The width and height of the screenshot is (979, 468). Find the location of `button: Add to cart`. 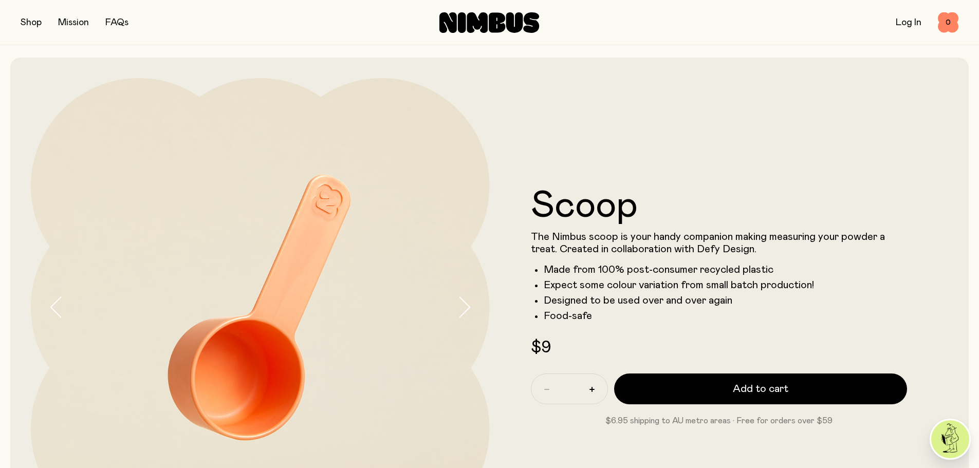

button: Add to cart is located at coordinates (761, 389).